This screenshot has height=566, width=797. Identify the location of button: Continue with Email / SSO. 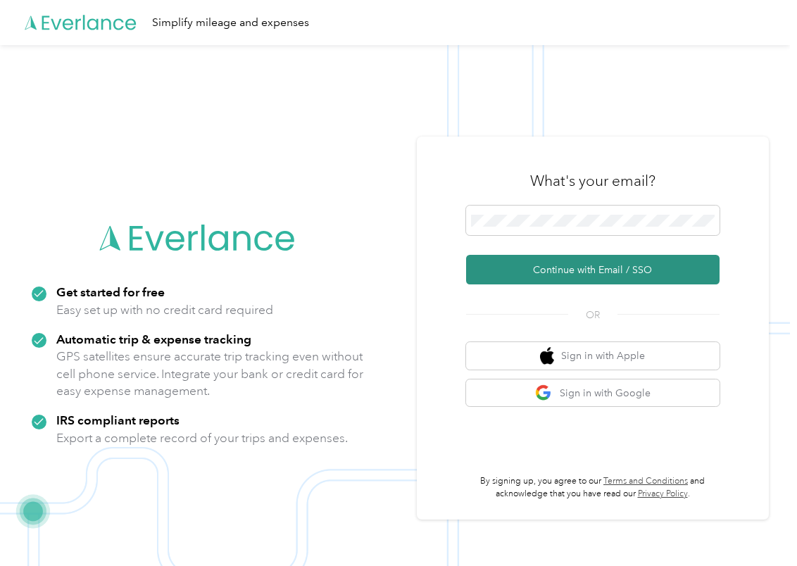
(593, 270).